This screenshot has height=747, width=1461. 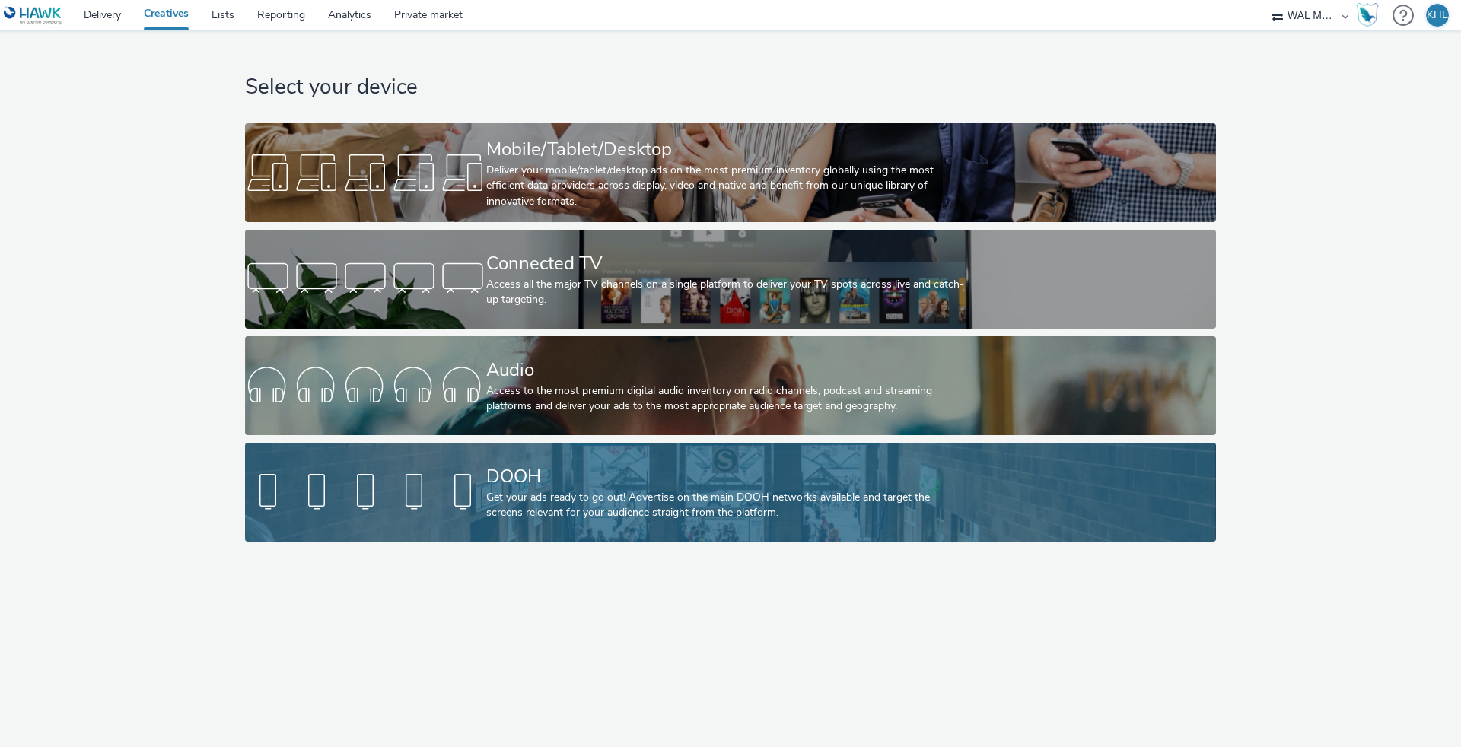 I want to click on div: Deliver your mobile/tablet/desktop ads on the most premium inventory globally using the most effi..., so click(x=727, y=186).